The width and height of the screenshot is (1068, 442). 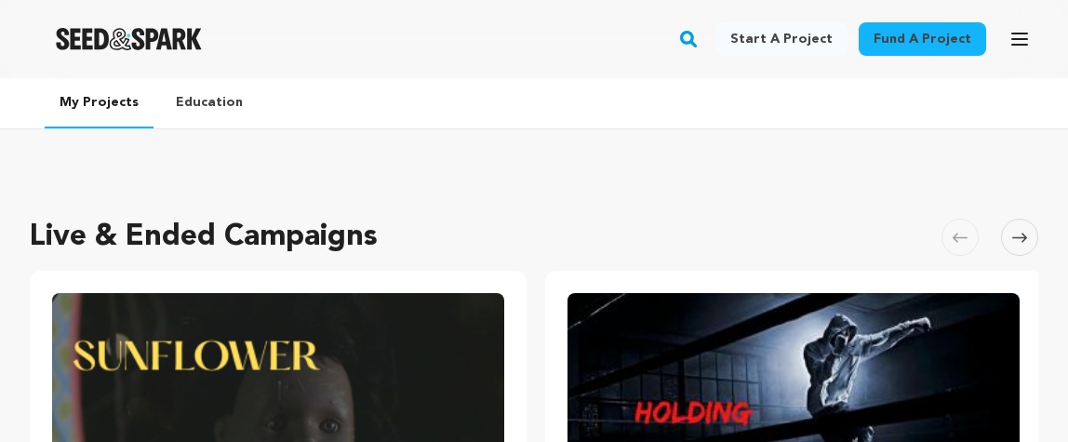 What do you see at coordinates (204, 237) in the screenshot?
I see `h2: Live & Ended Campaigns` at bounding box center [204, 237].